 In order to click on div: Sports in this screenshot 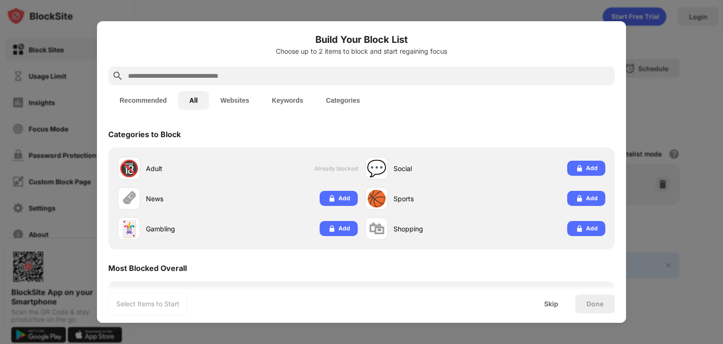, I will do `click(439, 198)`.